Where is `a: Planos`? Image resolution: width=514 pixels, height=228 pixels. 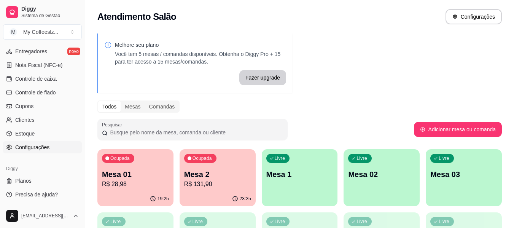
a: Planos is located at coordinates (42, 181).